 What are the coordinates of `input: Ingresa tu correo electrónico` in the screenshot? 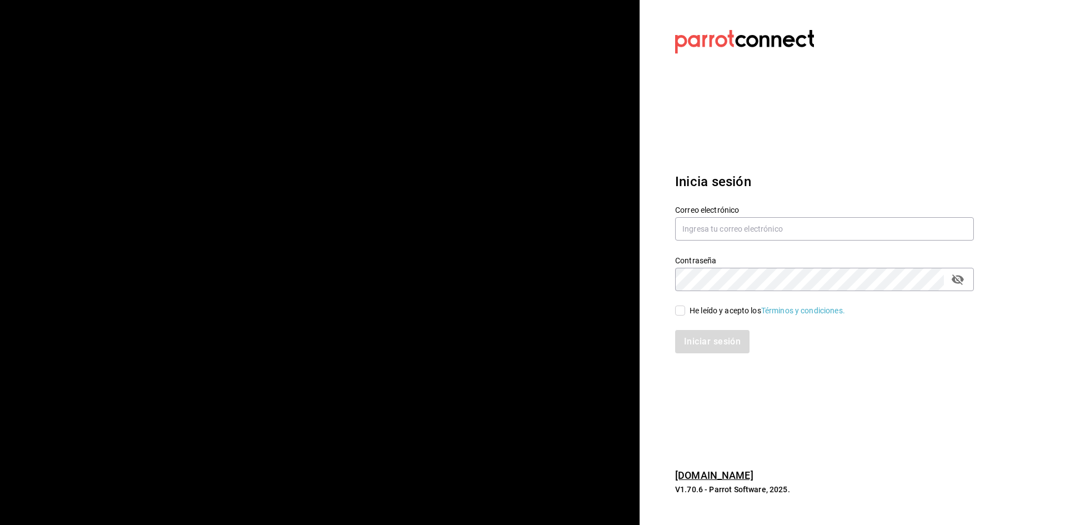 It's located at (825, 229).